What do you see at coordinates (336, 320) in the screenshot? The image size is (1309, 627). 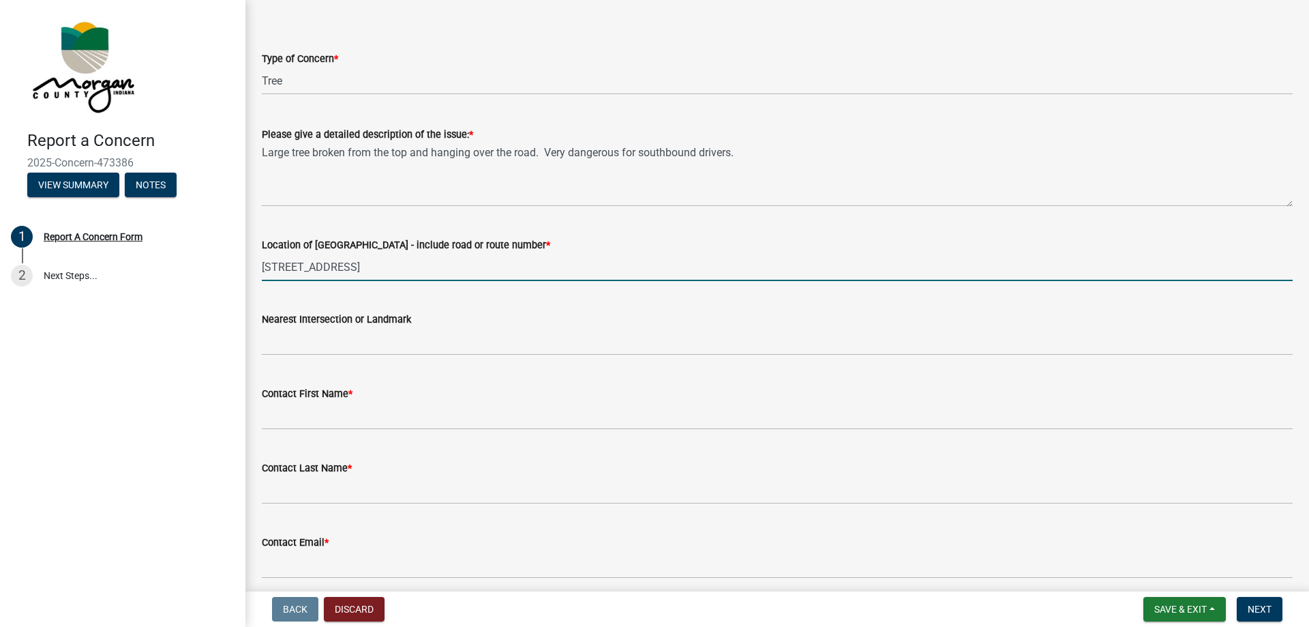 I see `label: Nearest Intersection or Landmark` at bounding box center [336, 320].